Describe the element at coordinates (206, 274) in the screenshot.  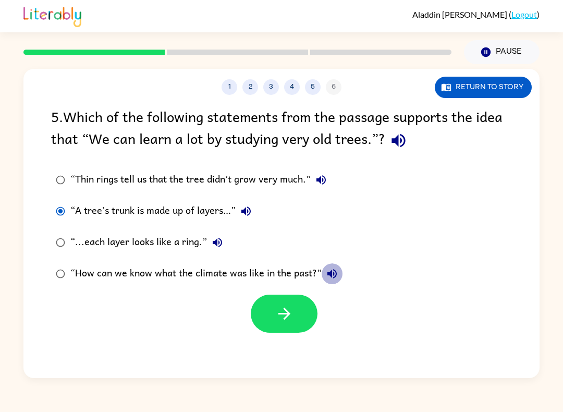
I see `div: “How can we know what the climate was like in the past?”` at that location.